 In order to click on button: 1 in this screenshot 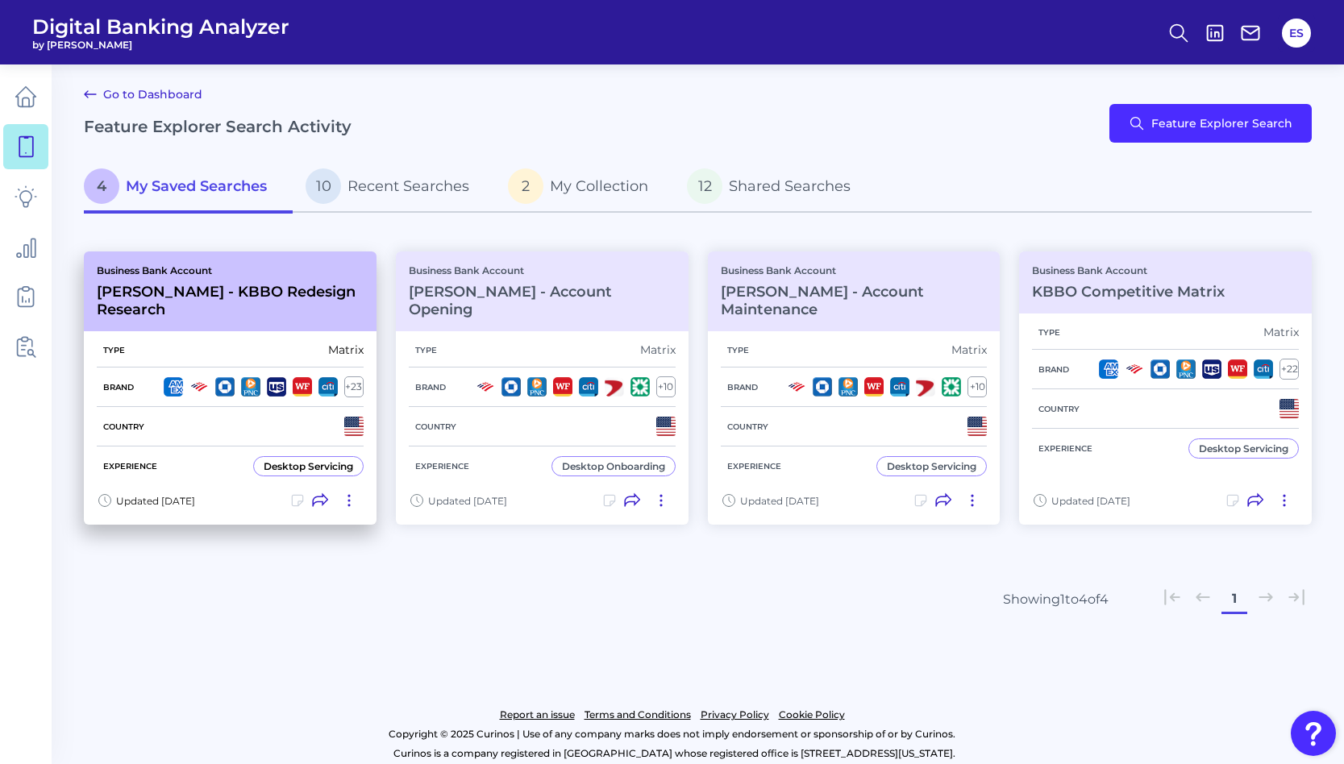, I will do `click(1234, 599)`.